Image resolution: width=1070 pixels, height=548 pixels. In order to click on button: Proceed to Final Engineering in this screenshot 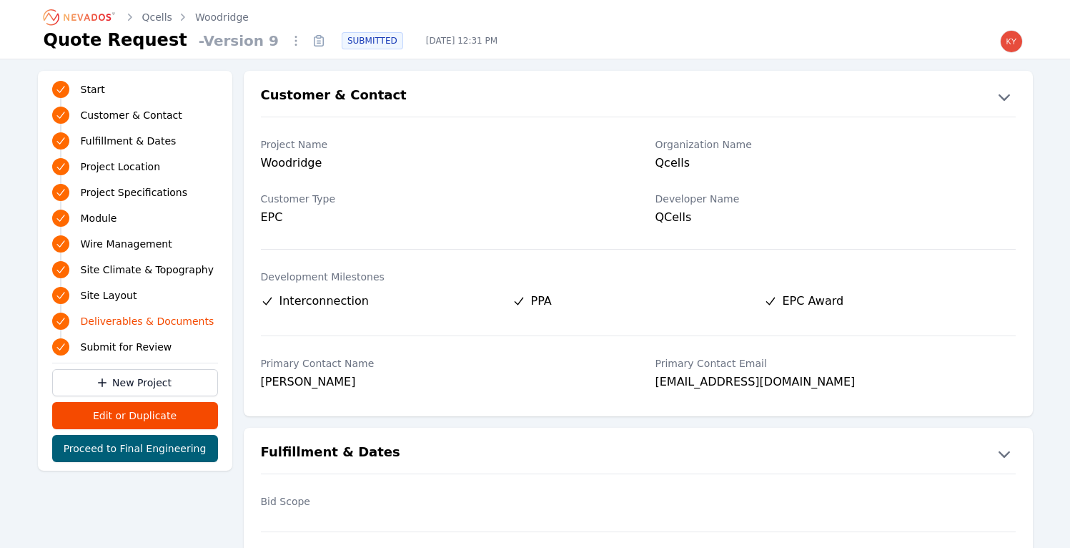, I will do `click(135, 448)`.